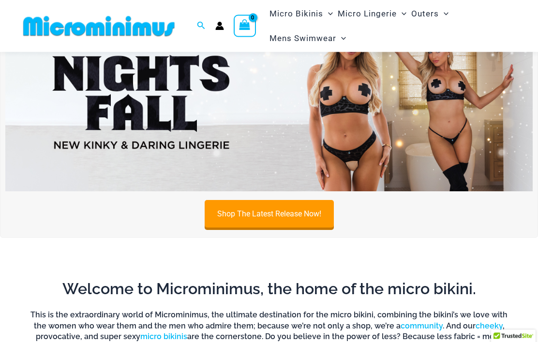  What do you see at coordinates (367, 14) in the screenshot?
I see `span: Micro Lingerie` at bounding box center [367, 14].